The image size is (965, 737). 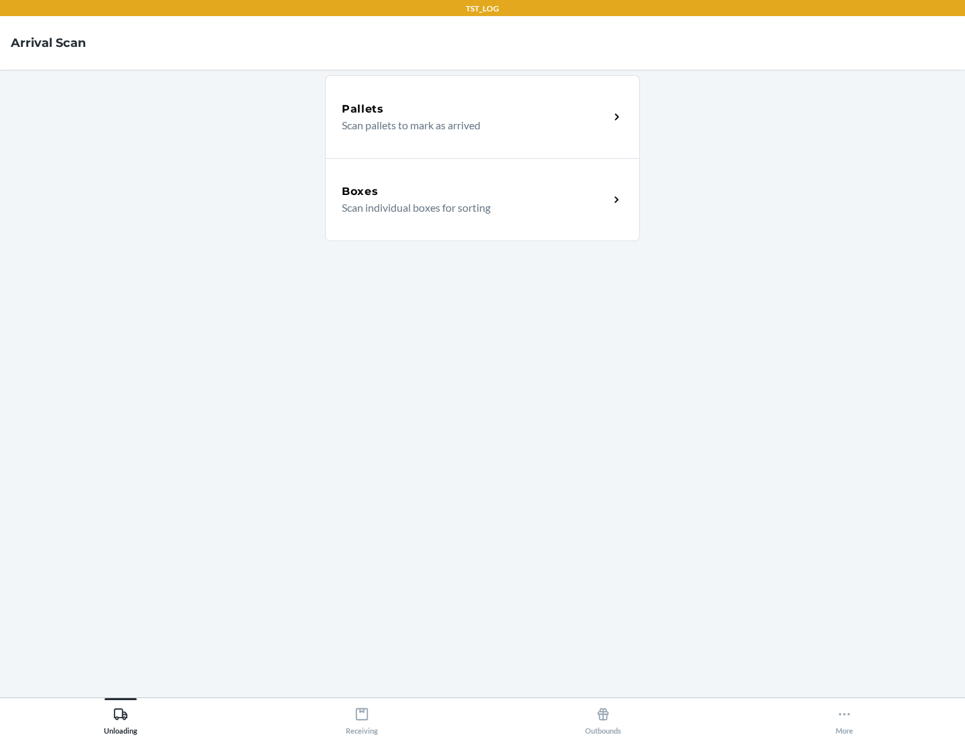 What do you see at coordinates (363, 109) in the screenshot?
I see `h5: Pallets` at bounding box center [363, 109].